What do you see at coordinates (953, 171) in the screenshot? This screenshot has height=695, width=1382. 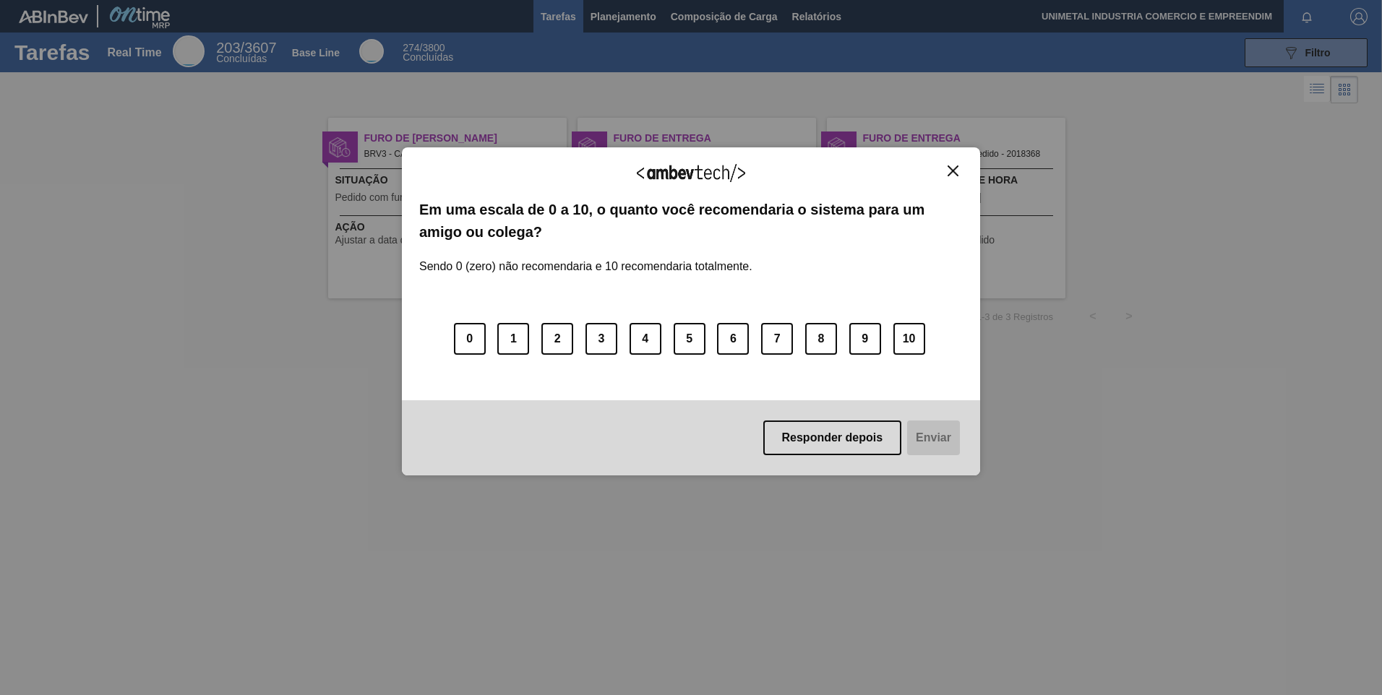 I see `button: Close` at bounding box center [953, 171].